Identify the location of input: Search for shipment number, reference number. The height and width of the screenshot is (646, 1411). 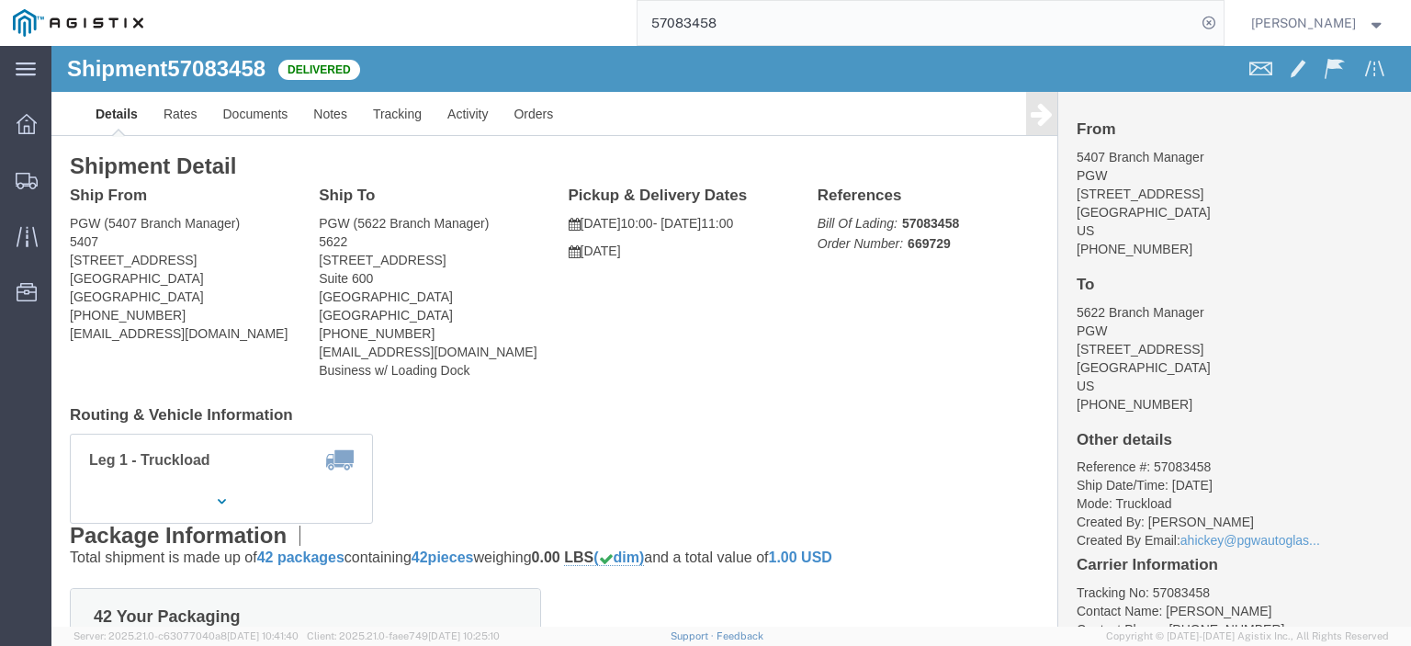
(917, 23).